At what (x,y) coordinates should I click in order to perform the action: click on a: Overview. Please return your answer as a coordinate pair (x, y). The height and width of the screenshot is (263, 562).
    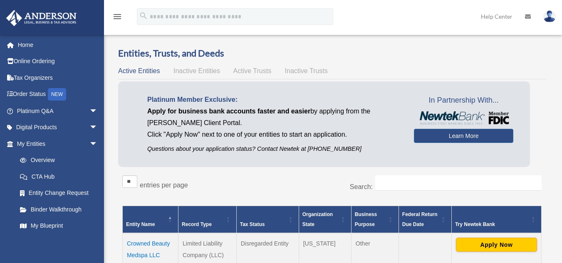
    Looking at the image, I should click on (57, 160).